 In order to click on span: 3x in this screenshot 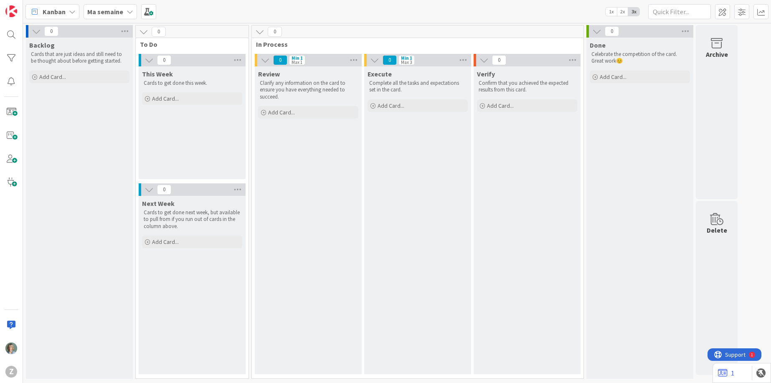, I will do `click(634, 12)`.